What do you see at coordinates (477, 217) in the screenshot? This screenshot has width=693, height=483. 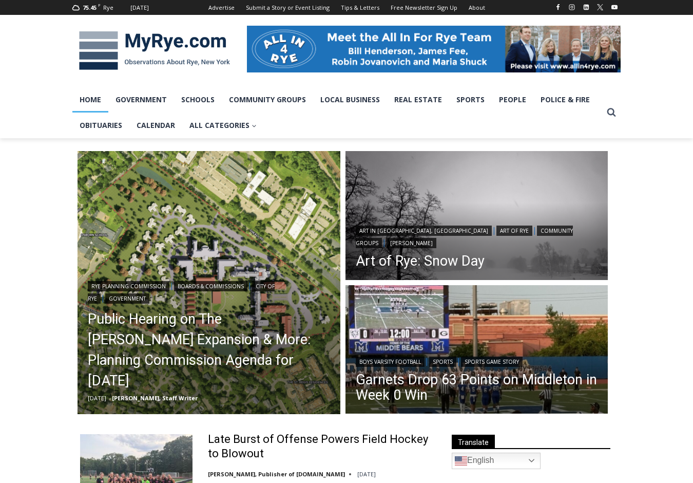 I see `a: Read More Art of Rye: Snow Day` at bounding box center [477, 217].